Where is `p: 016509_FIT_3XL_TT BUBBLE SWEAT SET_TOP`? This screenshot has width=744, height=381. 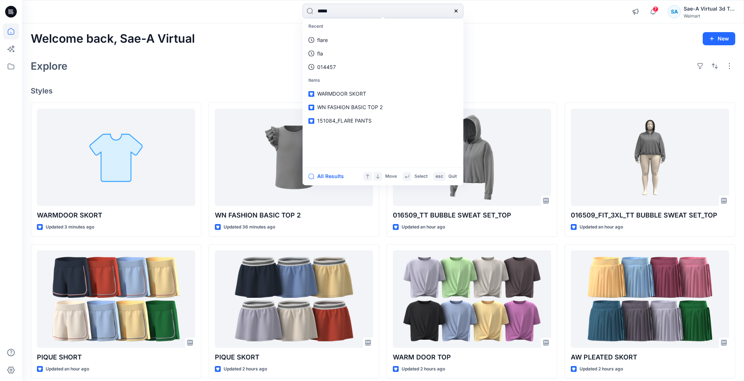 p: 016509_FIT_3XL_TT BUBBLE SWEAT SET_TOP is located at coordinates (650, 216).